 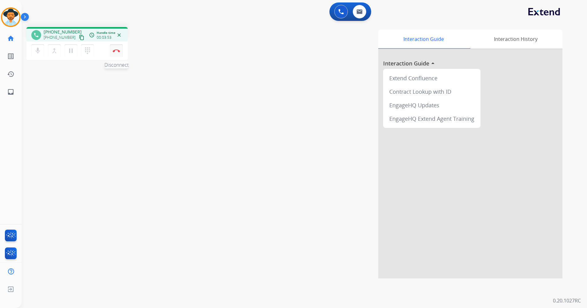 What do you see at coordinates (119, 35) in the screenshot?
I see `mat-icon: close` at bounding box center [119, 35].